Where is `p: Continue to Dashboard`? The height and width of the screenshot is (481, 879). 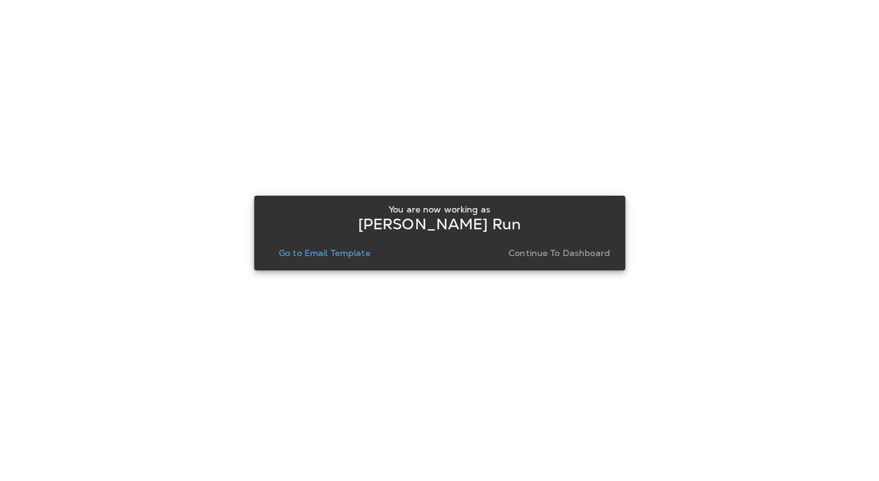
p: Continue to Dashboard is located at coordinates (559, 253).